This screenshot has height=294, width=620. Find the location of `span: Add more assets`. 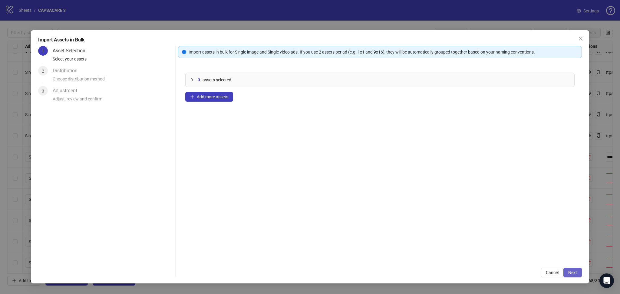

span: Add more assets is located at coordinates (213, 97).